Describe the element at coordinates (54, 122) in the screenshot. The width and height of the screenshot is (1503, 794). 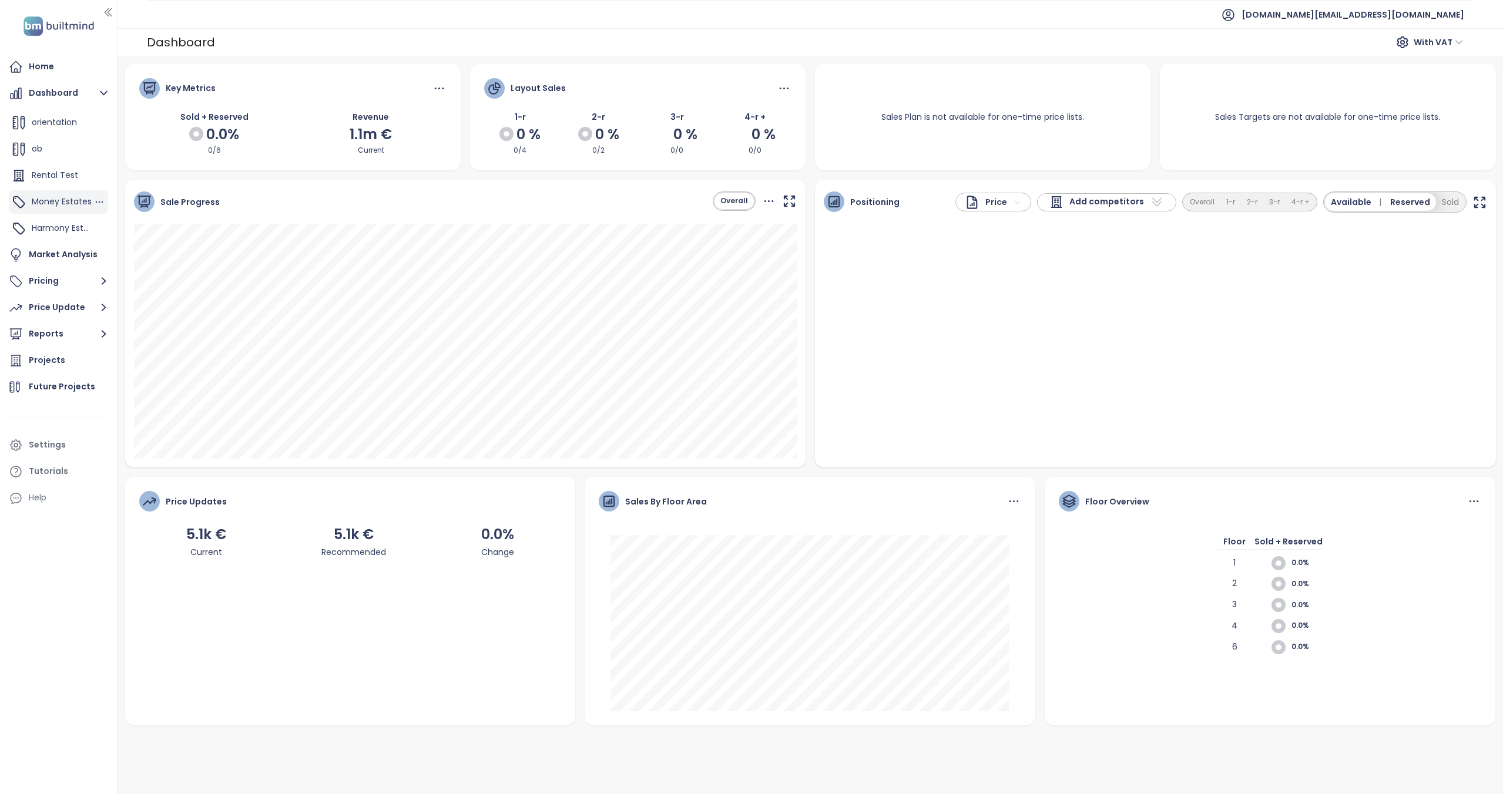
I see `span: orientation` at that location.